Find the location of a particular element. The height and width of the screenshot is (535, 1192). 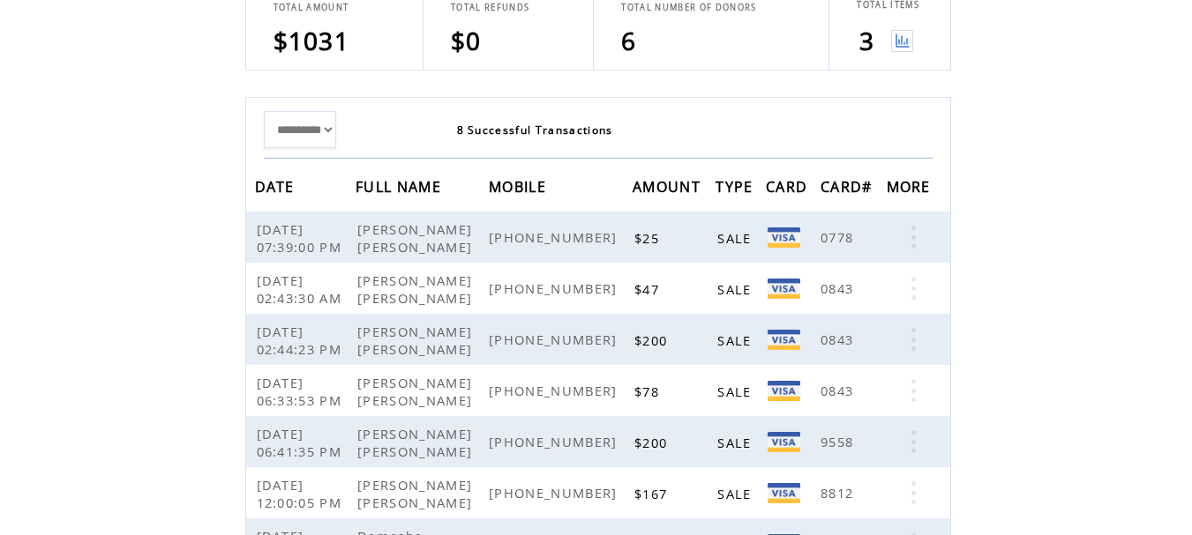

span: 3 is located at coordinates (866, 41).